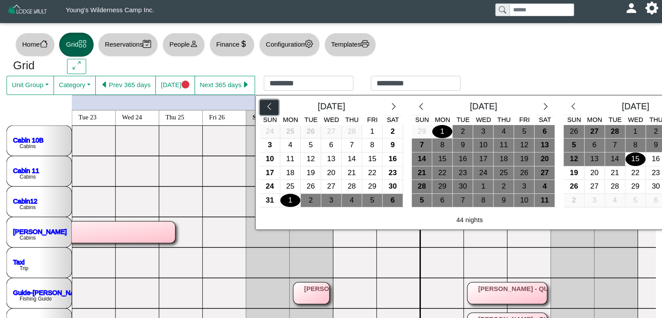 The image size is (662, 318). I want to click on span: Thu, so click(504, 119).